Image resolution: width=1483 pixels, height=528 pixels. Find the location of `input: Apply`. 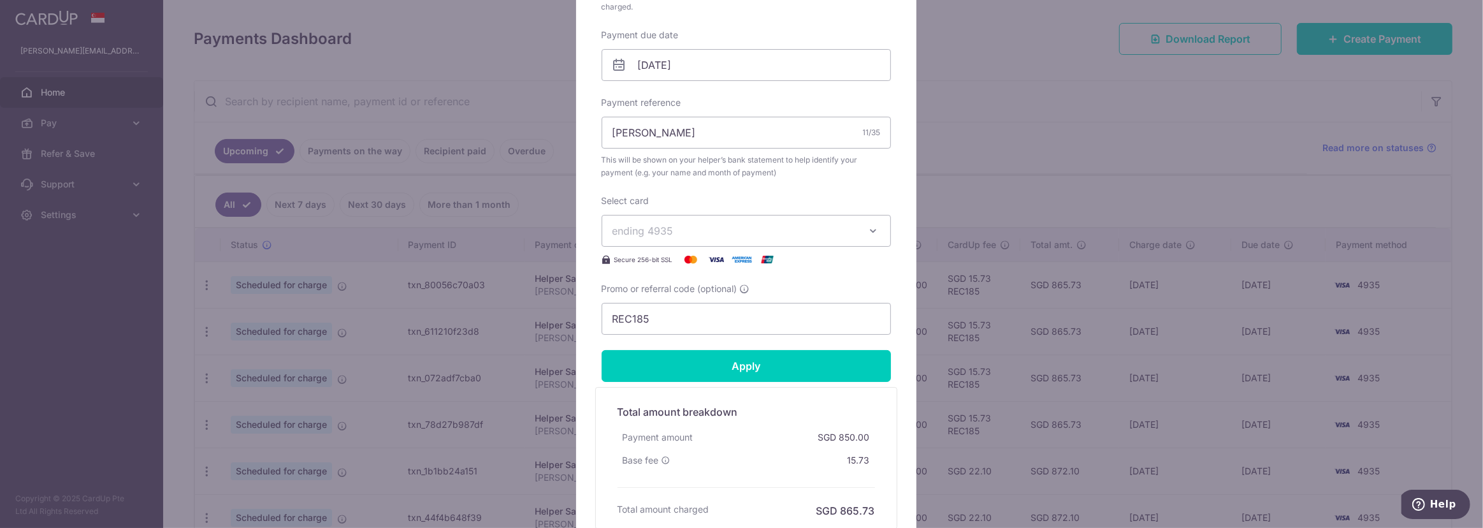

input: Apply is located at coordinates (746, 366).